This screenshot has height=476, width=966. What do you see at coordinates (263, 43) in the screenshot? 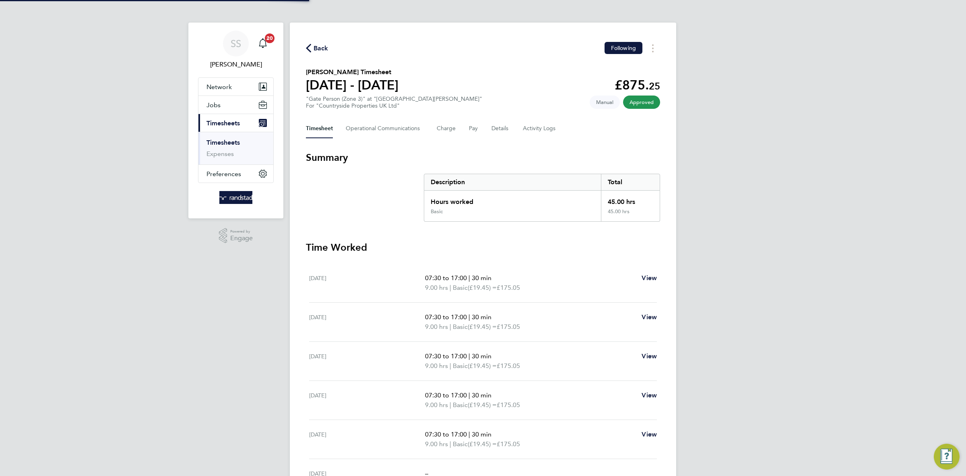
I see `a: 20` at bounding box center [263, 43].